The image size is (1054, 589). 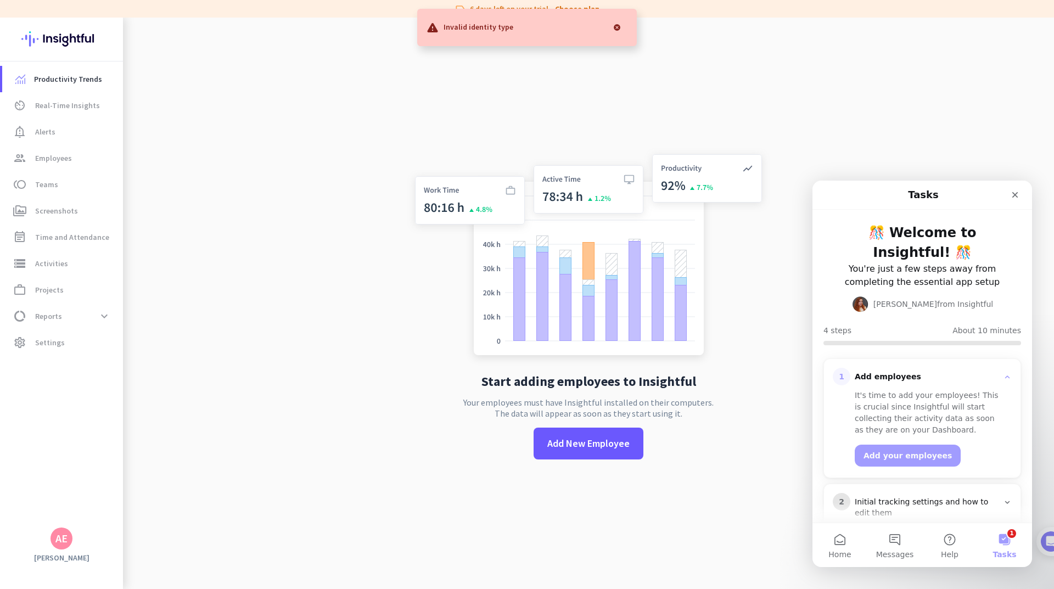 What do you see at coordinates (20, 158) in the screenshot?
I see `i: group` at bounding box center [20, 158].